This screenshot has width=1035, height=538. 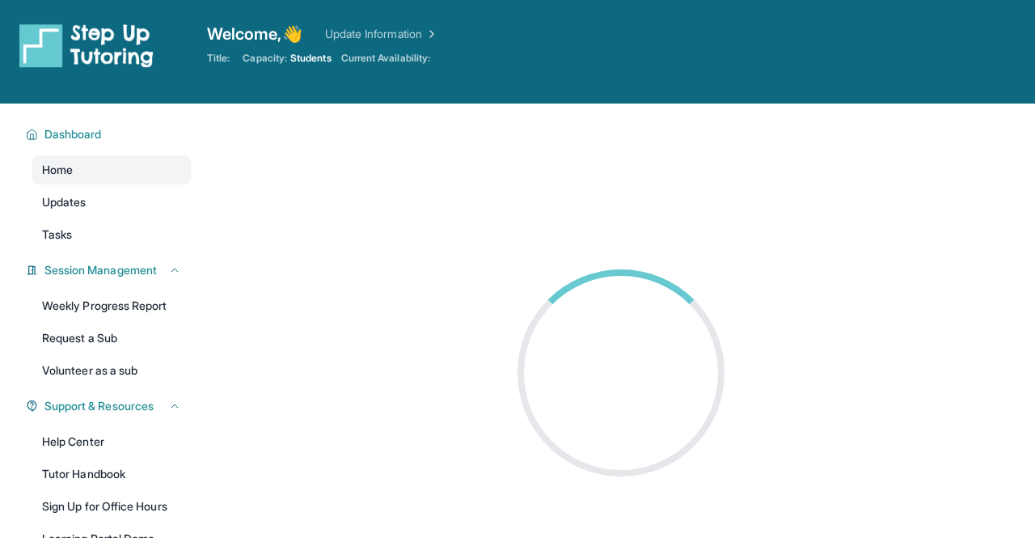 I want to click on a: Update Information, so click(x=382, y=34).